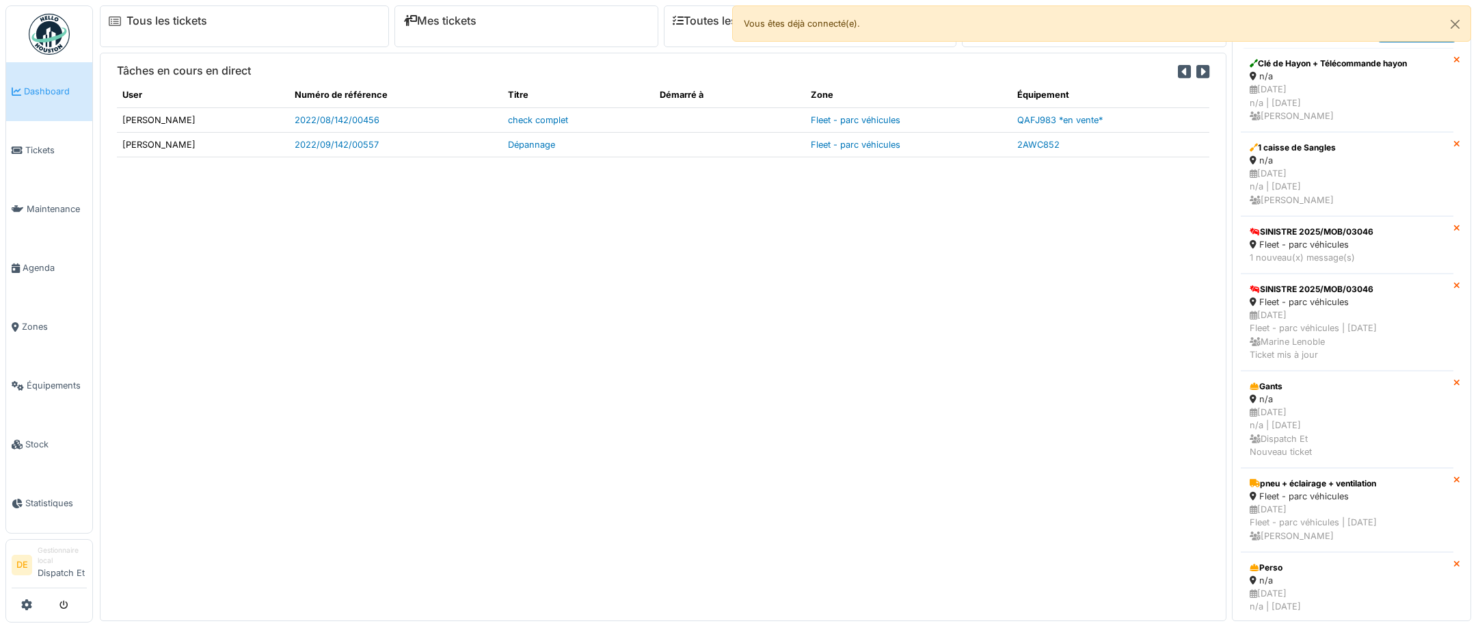  I want to click on span: Zones, so click(54, 326).